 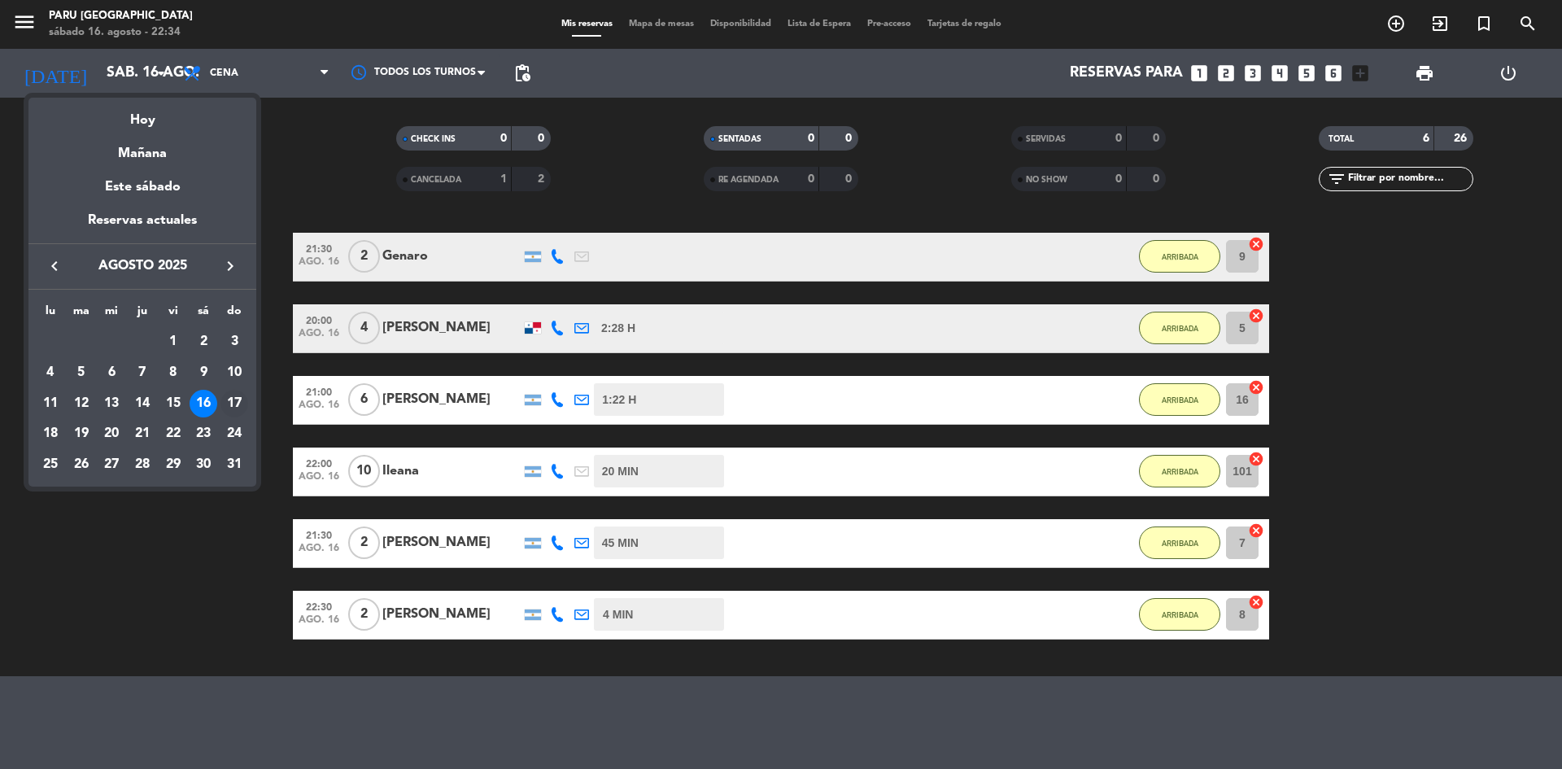 What do you see at coordinates (173, 373) in the screenshot?
I see `div: 8` at bounding box center [173, 373].